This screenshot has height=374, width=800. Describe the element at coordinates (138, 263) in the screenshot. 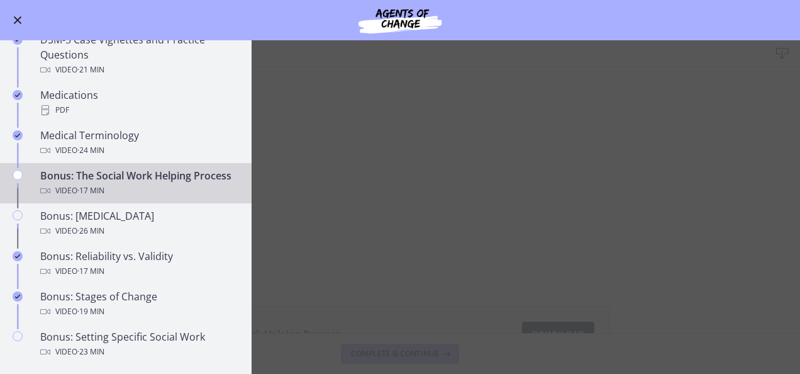

I see `div: Bonus: Reliability vs. Validity` at that location.